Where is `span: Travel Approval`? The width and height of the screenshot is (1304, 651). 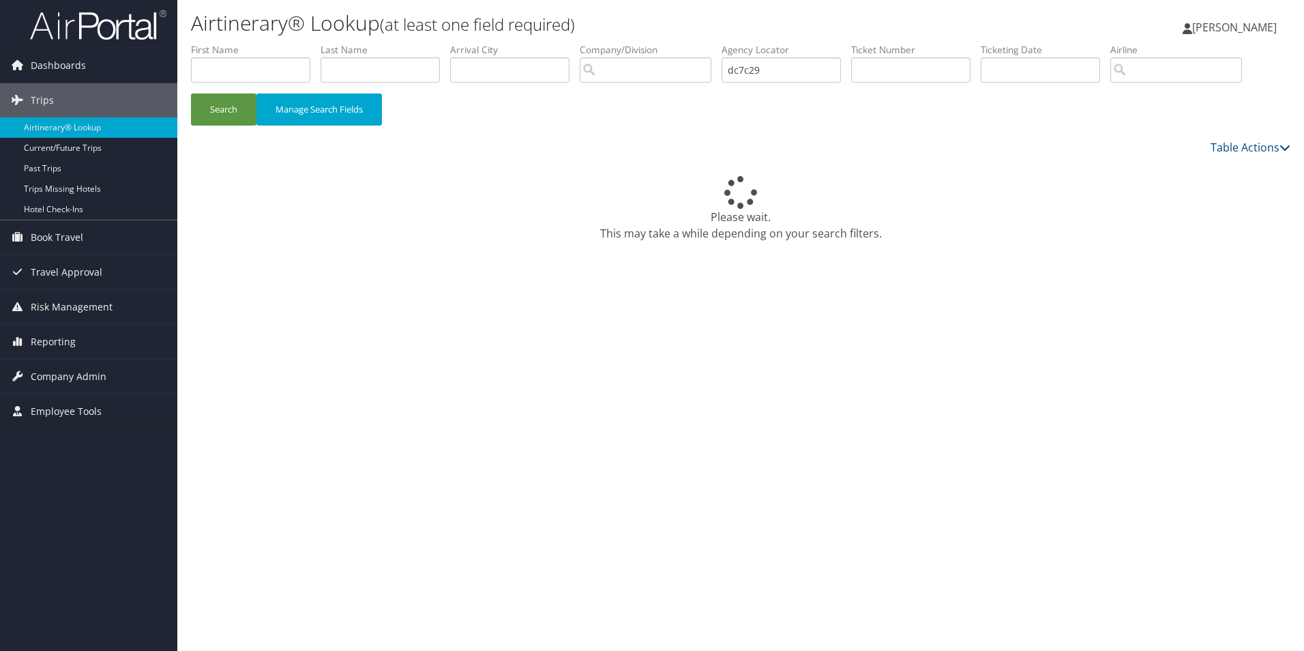
span: Travel Approval is located at coordinates (66, 272).